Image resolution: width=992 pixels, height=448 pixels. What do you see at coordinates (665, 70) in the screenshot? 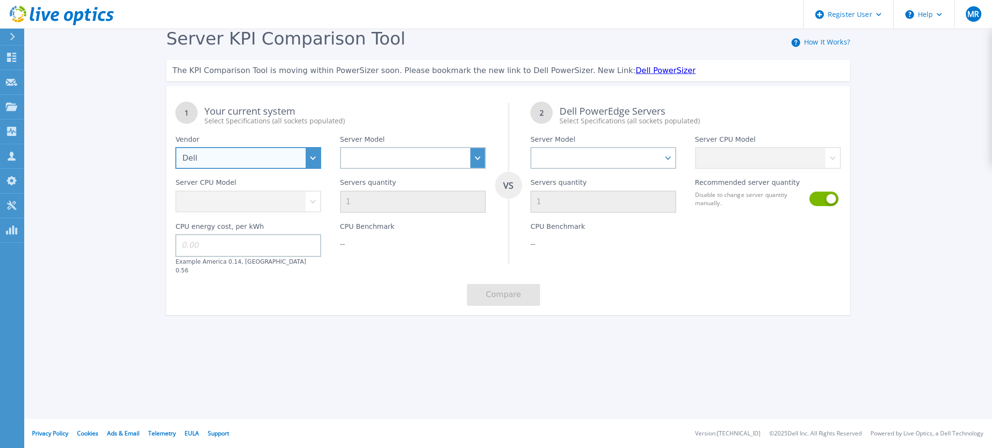
I see `a: Dell PowerSizer` at bounding box center [665, 70].